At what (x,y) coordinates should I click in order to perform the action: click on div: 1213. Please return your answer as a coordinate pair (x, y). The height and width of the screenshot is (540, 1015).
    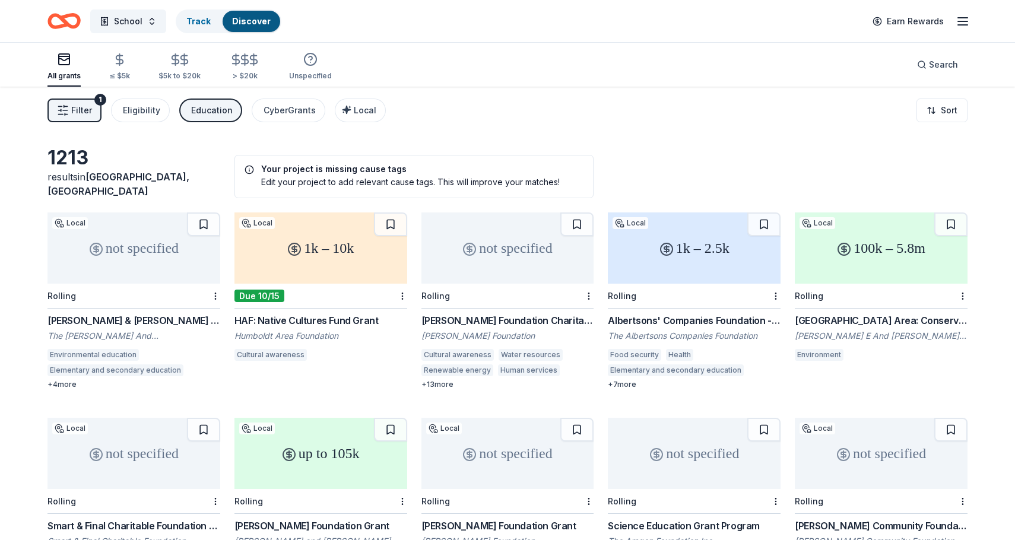
    Looking at the image, I should click on (134, 158).